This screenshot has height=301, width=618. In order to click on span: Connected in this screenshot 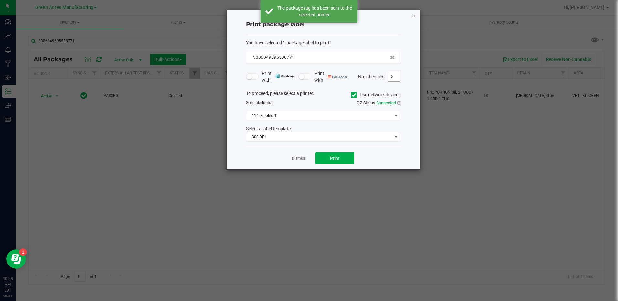, I will do `click(386, 103)`.